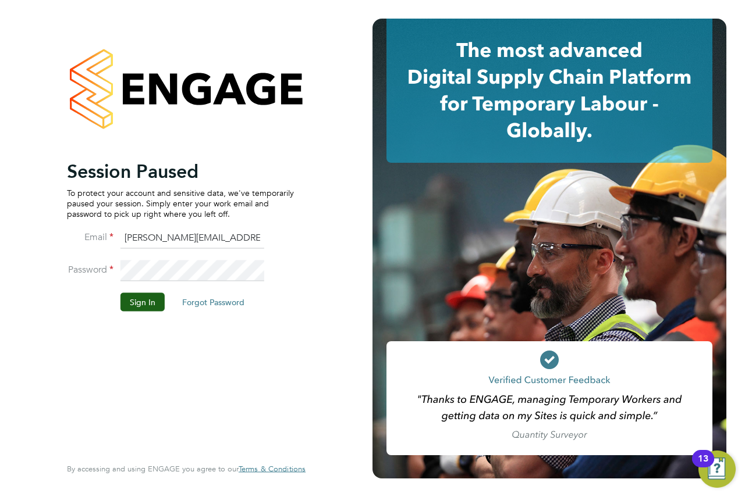 The height and width of the screenshot is (497, 745). Describe the element at coordinates (272, 469) in the screenshot. I see `span: Terms & Conditions` at that location.